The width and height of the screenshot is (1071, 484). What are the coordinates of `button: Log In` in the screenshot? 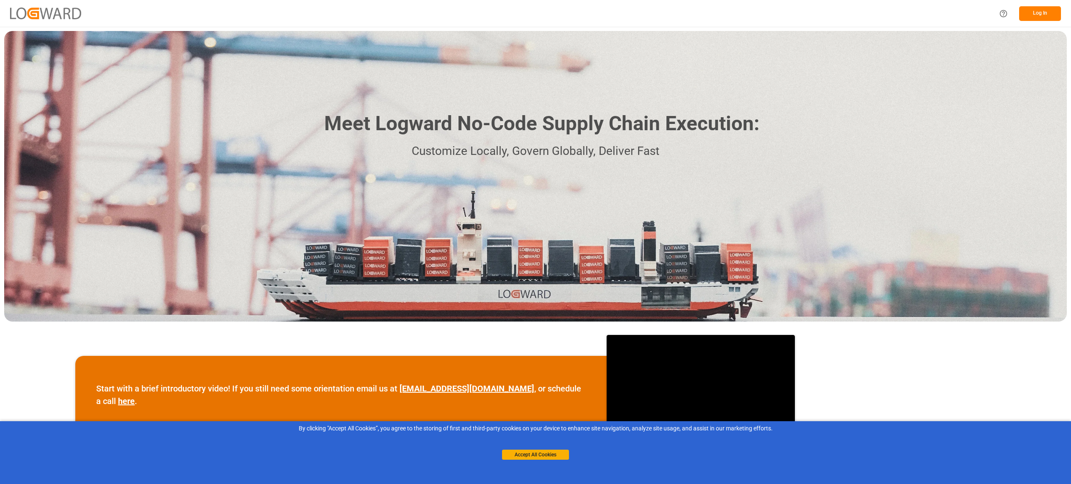 It's located at (1040, 13).